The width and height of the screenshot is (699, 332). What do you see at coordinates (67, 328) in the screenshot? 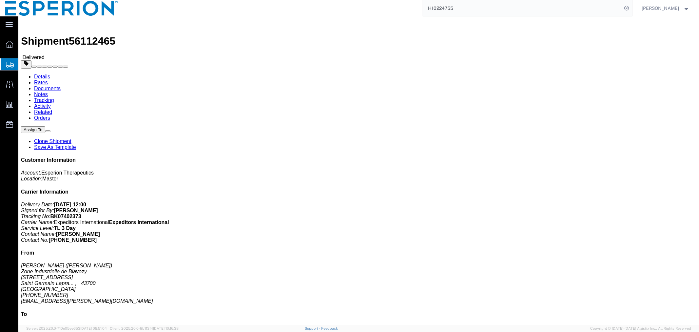
I see `span: Server: 2025.20.0-710e05ee653` at bounding box center [67, 328].